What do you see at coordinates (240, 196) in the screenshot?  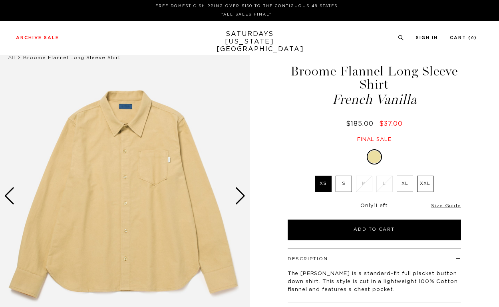 I see `div: Next slide` at bounding box center [240, 196].